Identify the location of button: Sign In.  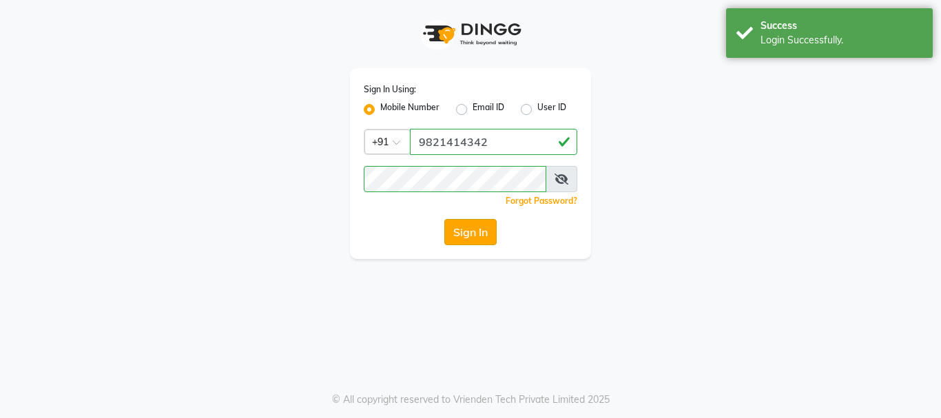
(471, 232).